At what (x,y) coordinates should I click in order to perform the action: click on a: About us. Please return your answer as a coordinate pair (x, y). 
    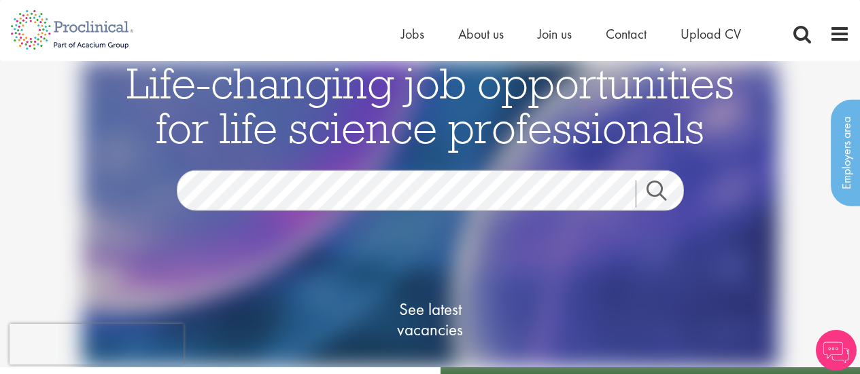
    Looking at the image, I should click on (481, 34).